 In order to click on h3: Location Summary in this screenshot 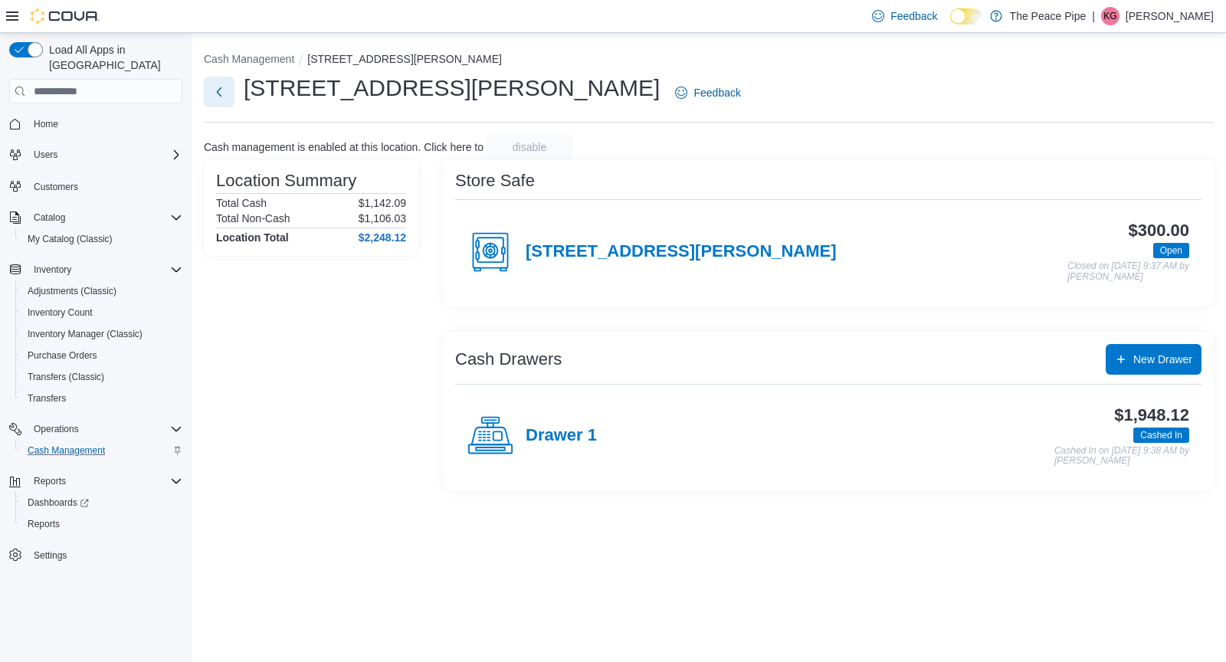, I will do `click(286, 181)`.